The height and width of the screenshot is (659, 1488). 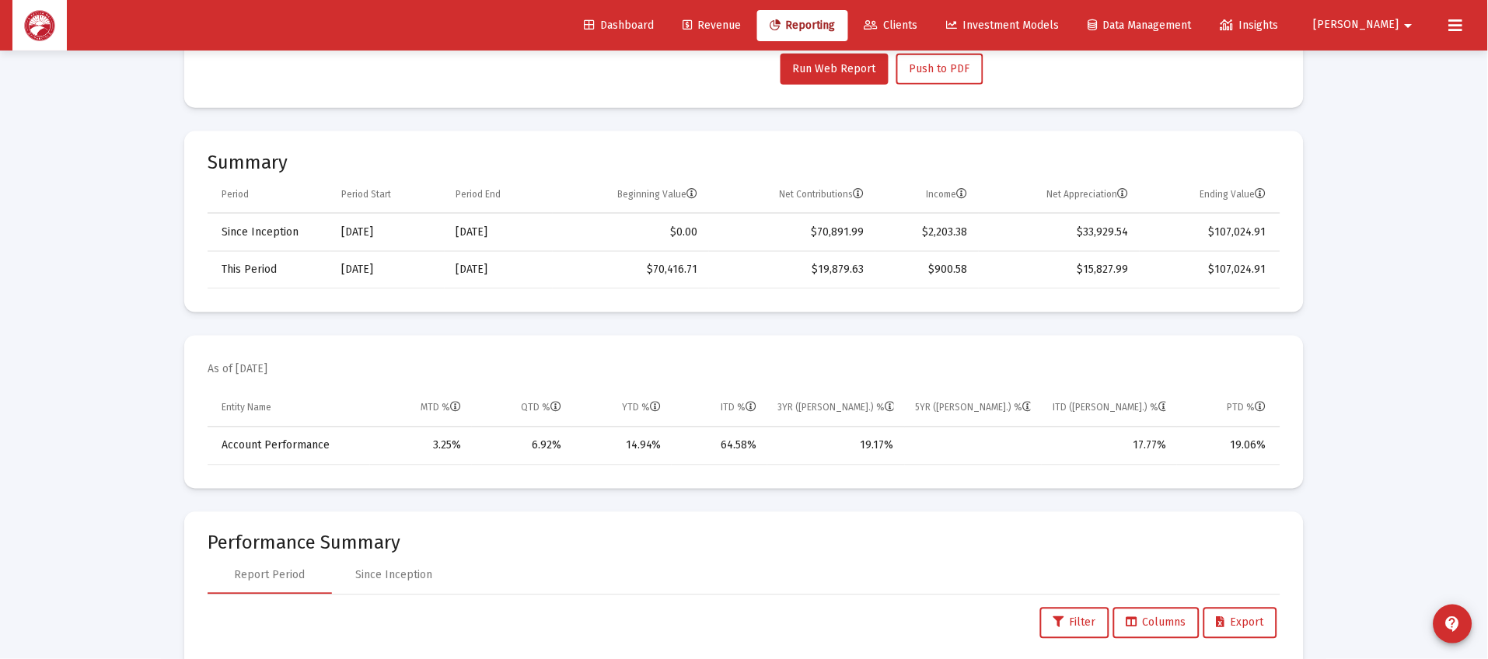 I want to click on td: Column Period, so click(x=269, y=195).